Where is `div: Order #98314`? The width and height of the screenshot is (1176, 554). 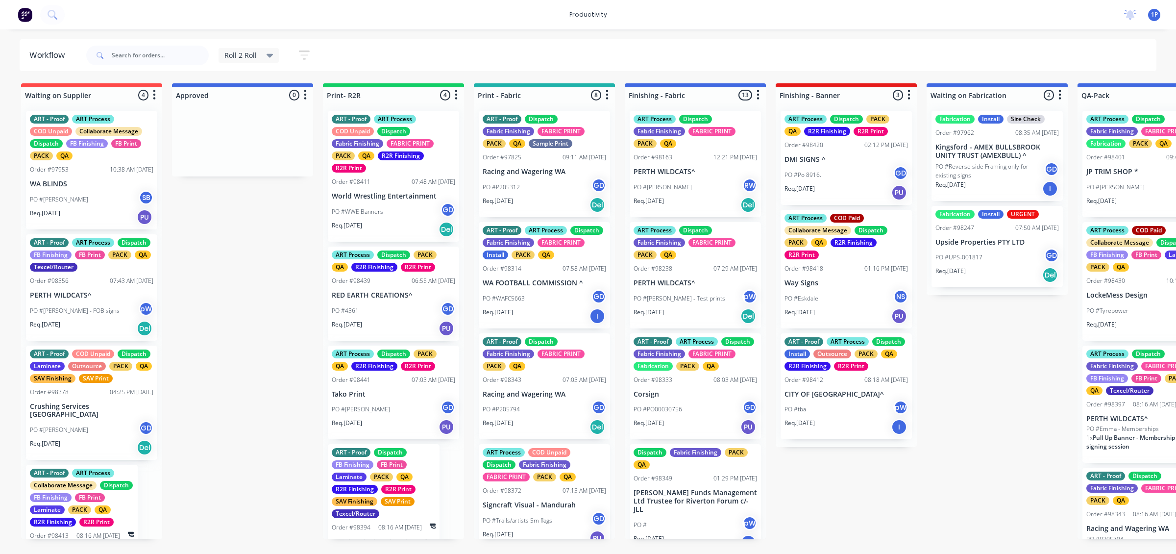 div: Order #98314 is located at coordinates (502, 269).